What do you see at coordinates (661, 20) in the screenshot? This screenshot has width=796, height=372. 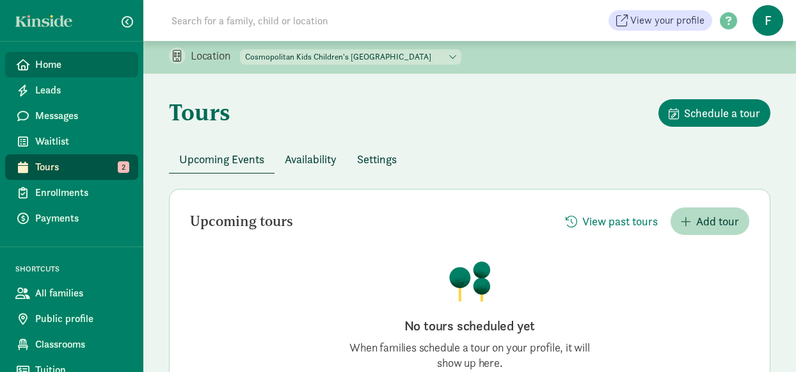 I see `a: View your profile` at bounding box center [661, 20].